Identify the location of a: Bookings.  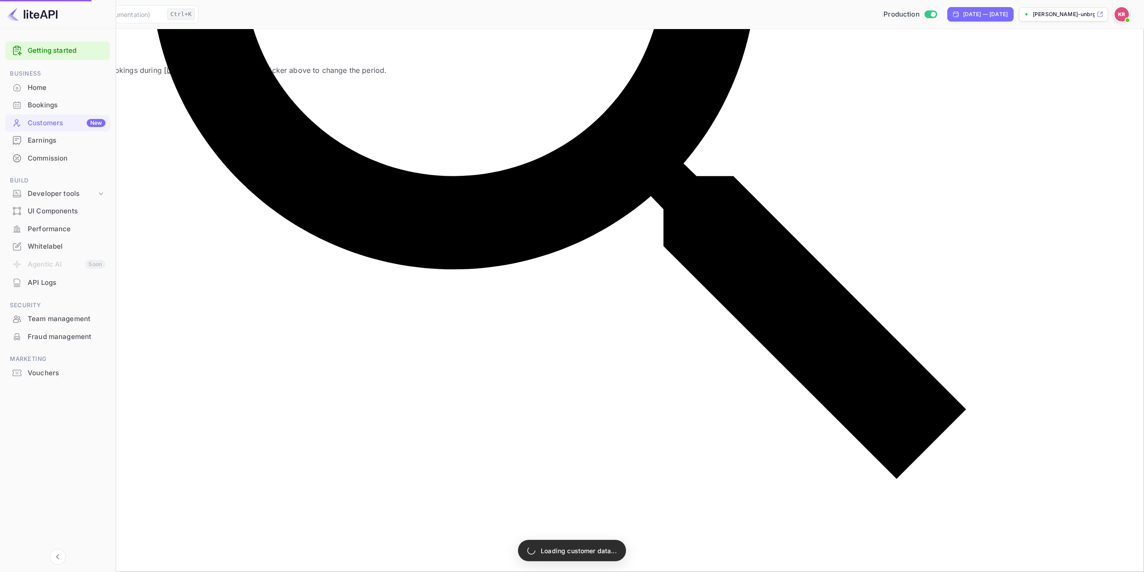
(58, 105).